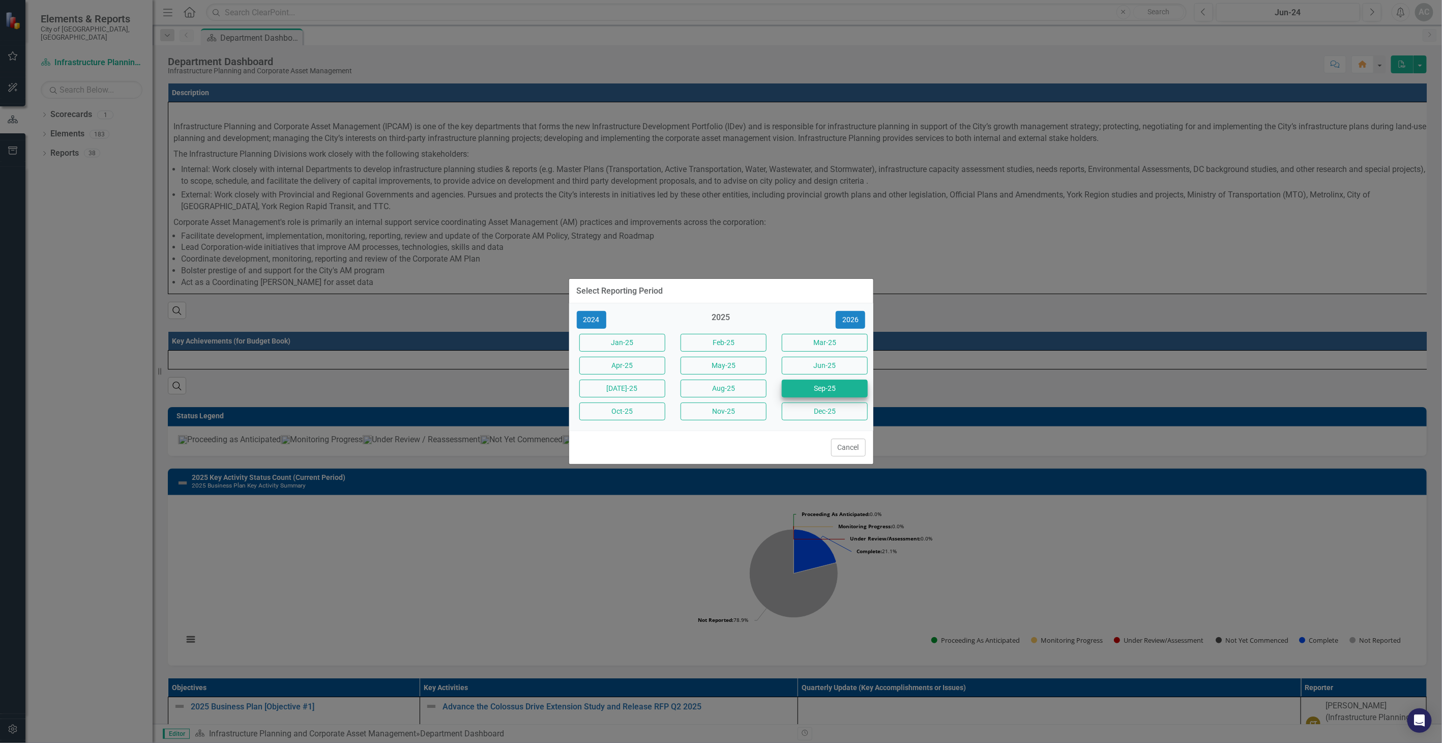 The height and width of the screenshot is (743, 1442). Describe the element at coordinates (825, 342) in the screenshot. I see `button: Mar-25` at that location.